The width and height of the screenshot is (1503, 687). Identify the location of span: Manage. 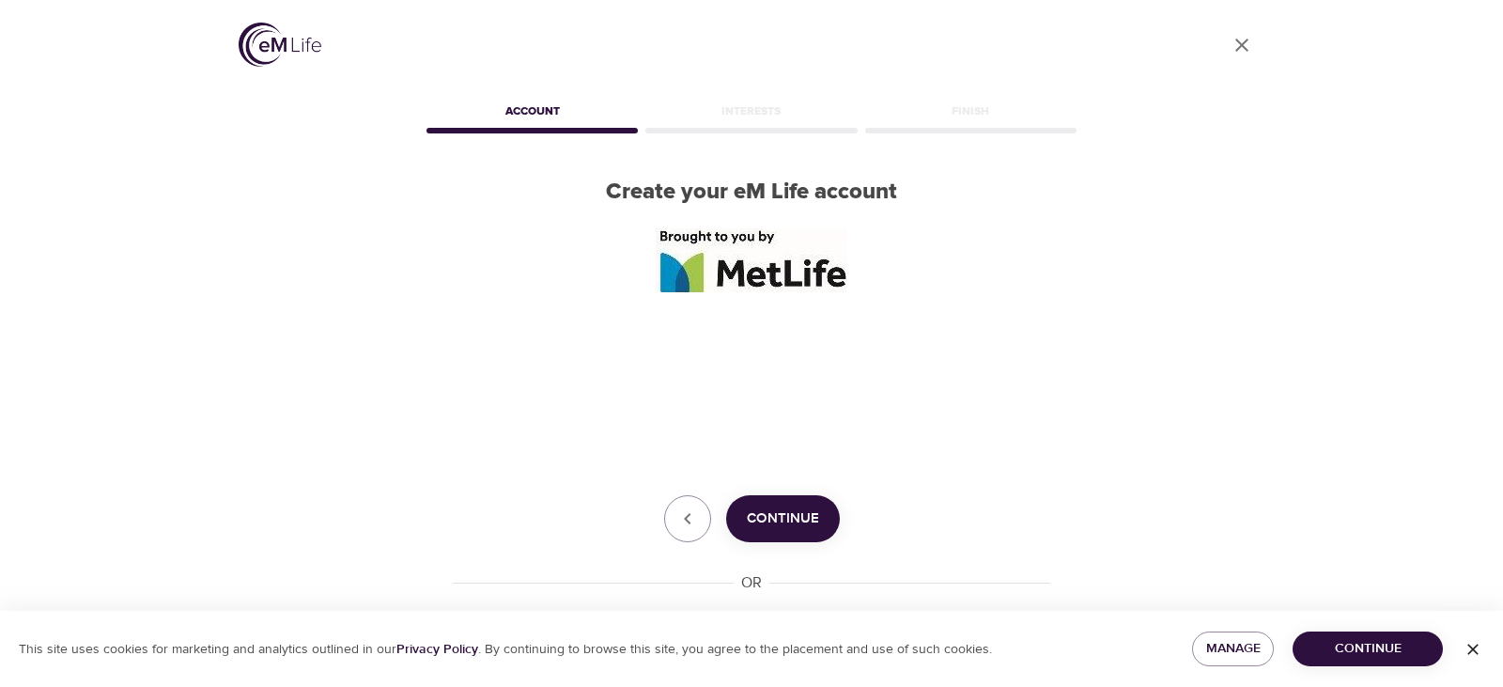
(1232, 648).